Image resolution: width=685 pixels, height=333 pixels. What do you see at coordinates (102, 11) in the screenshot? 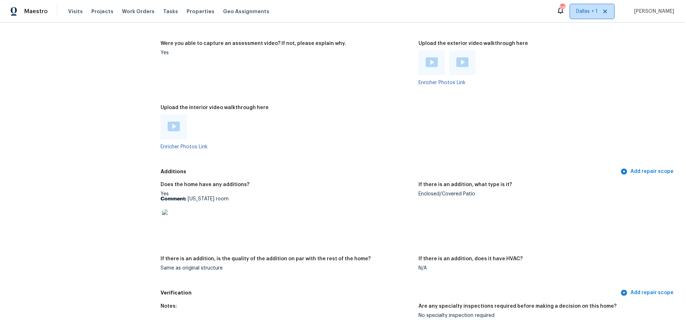
I see `span: Projects` at bounding box center [102, 11].